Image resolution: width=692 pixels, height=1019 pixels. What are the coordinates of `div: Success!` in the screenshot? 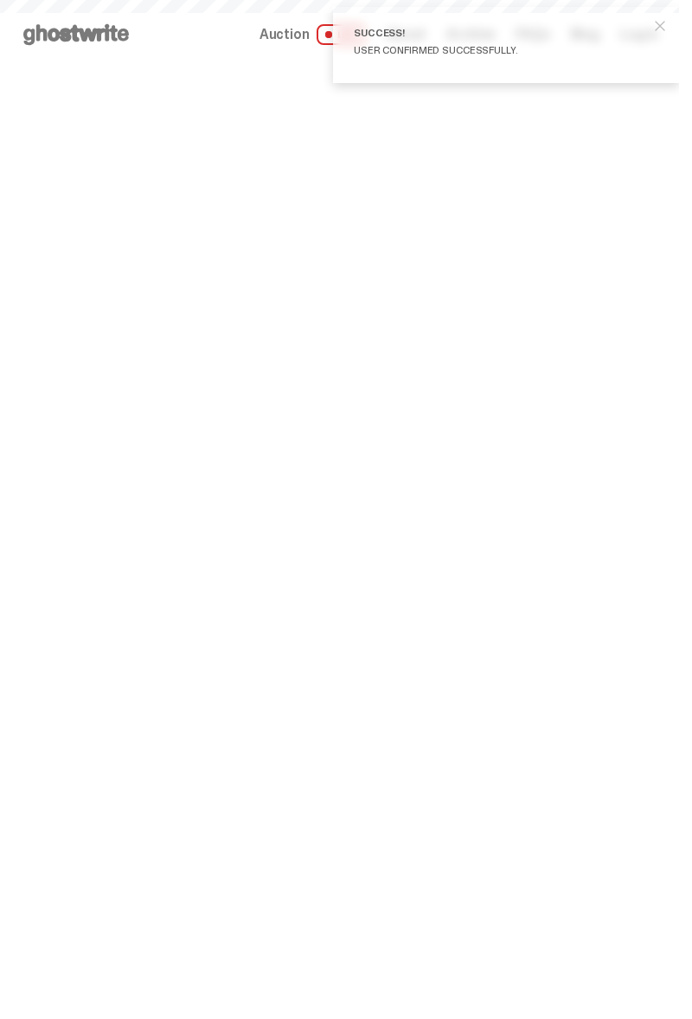 It's located at (499, 33).